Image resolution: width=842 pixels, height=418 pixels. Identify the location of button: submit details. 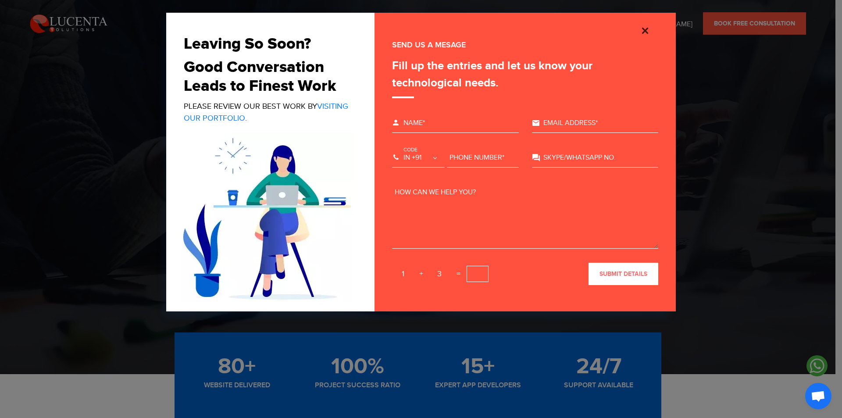
(623, 274).